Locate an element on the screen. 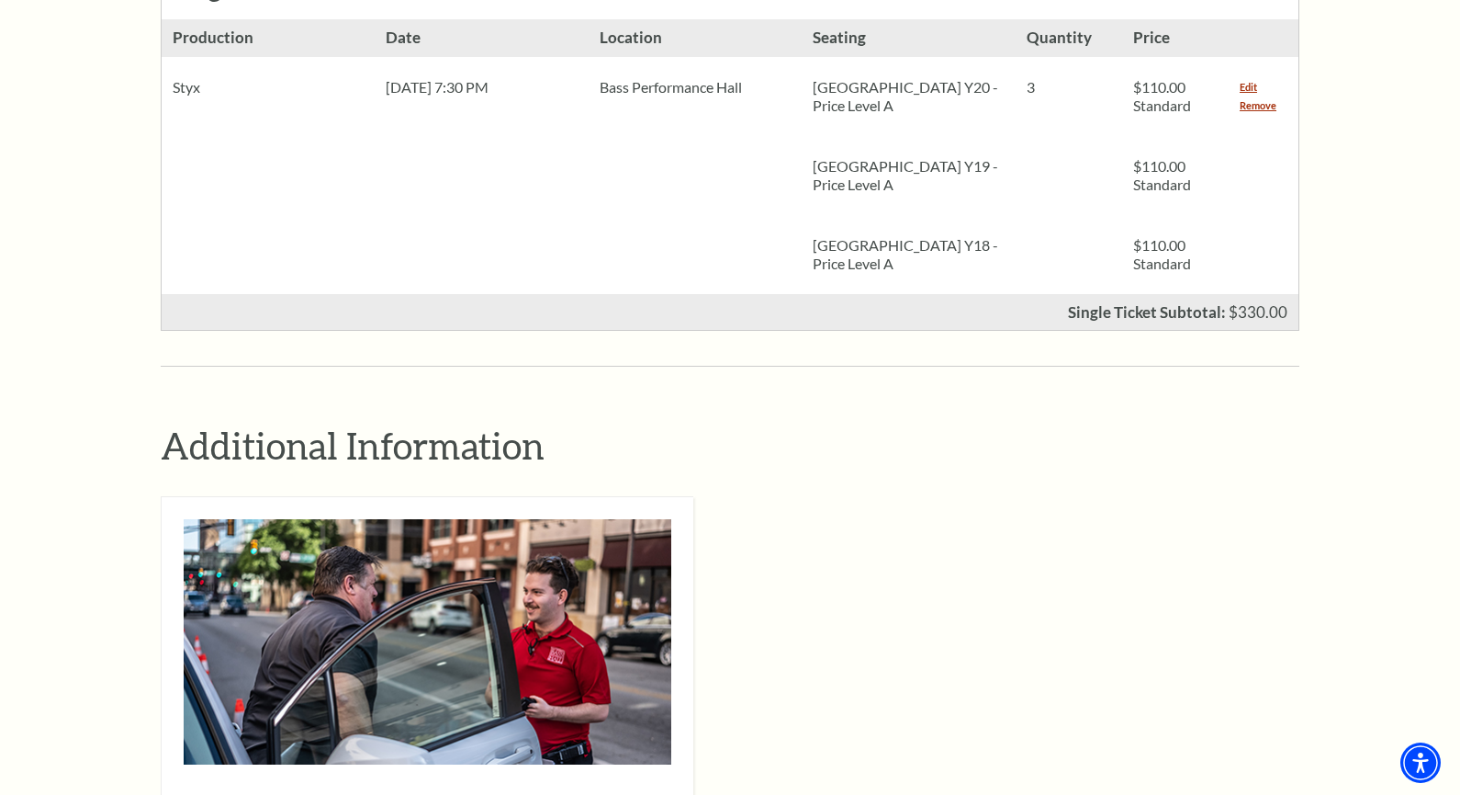 Image resolution: width=1460 pixels, height=795 pixels. h3: Seating is located at coordinates (908, 38).